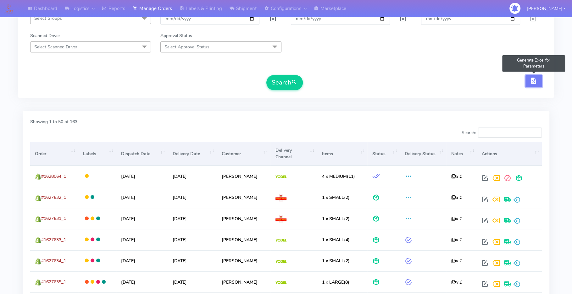 This screenshot has width=572, height=294. Describe the element at coordinates (97, 154) in the screenshot. I see `th: Labels: activate to sort column ascending` at that location.